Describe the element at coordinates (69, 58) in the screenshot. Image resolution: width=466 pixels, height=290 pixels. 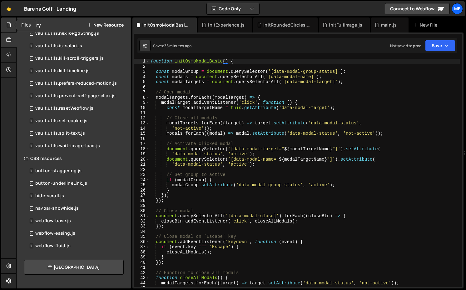
I see `div: vault.utils.kill-scroll-triggers.js` at that location.